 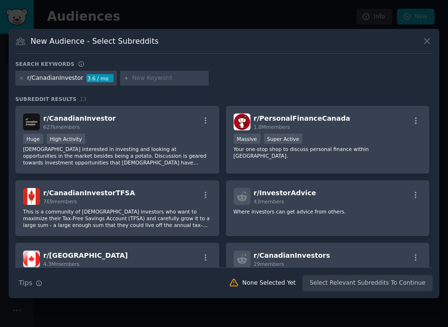 I want to click on span: 769 members, so click(x=60, y=201).